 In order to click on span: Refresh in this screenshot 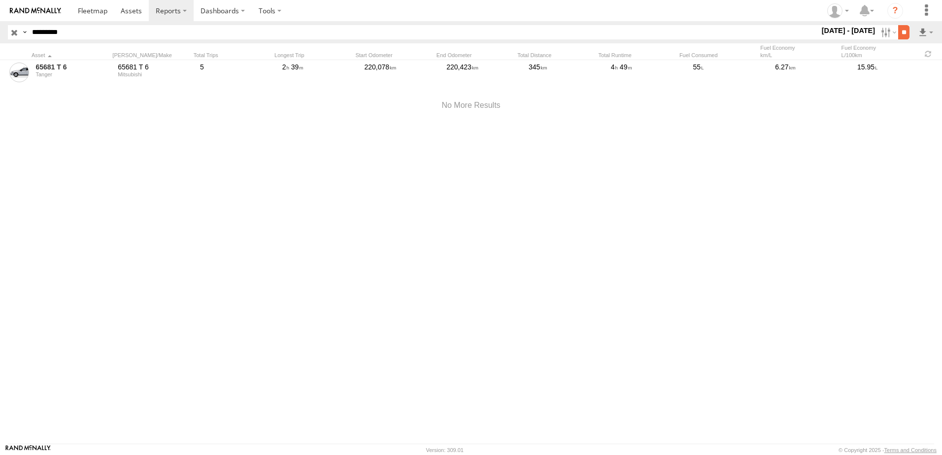, I will do `click(928, 54)`.